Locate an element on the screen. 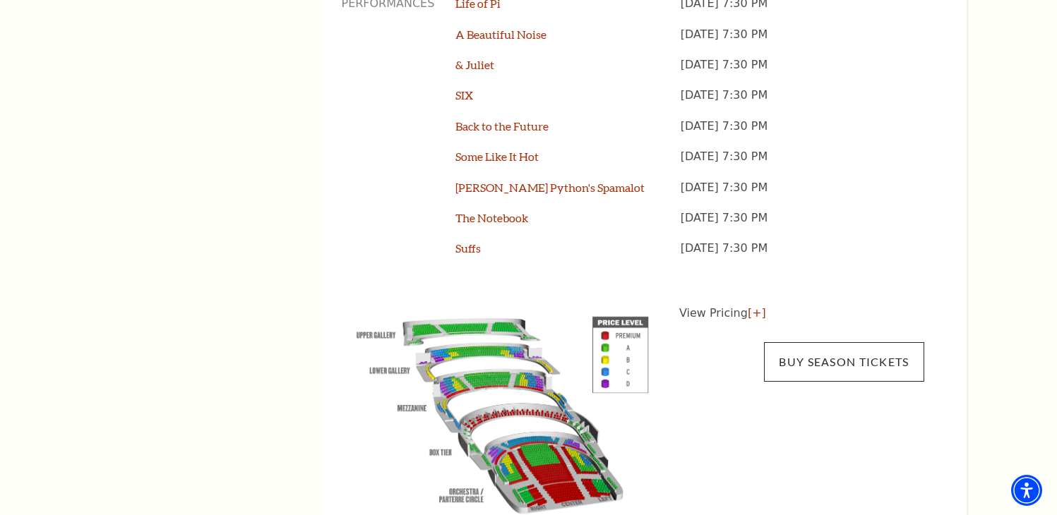 The width and height of the screenshot is (1057, 515). a: Buy Season Tickets is located at coordinates (843, 362).